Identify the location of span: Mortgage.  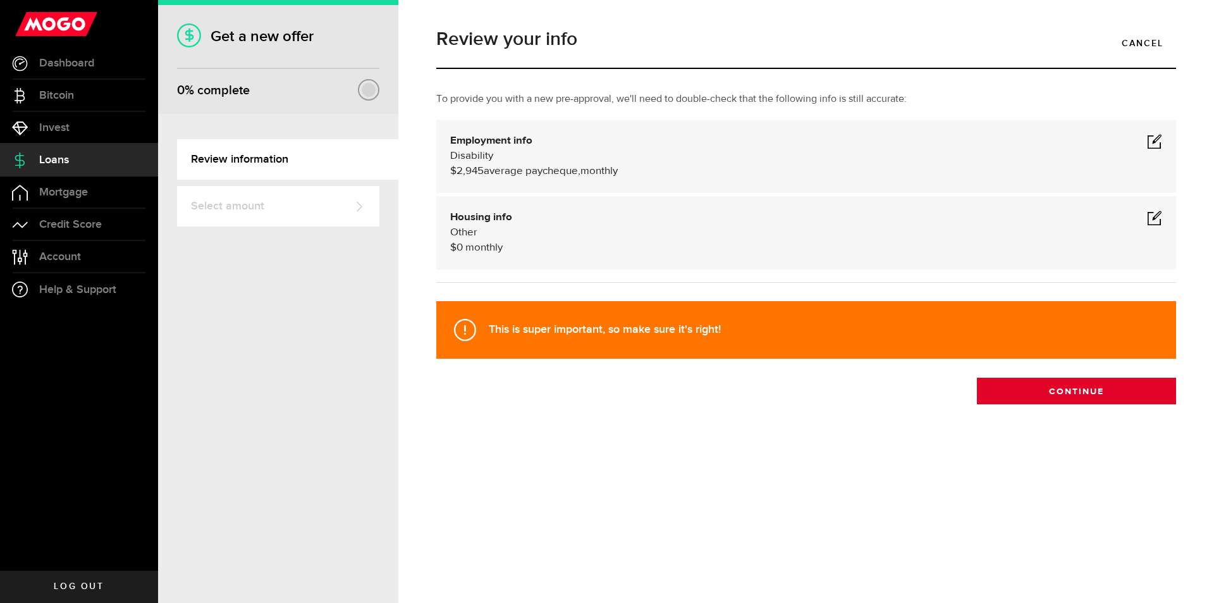
(63, 192).